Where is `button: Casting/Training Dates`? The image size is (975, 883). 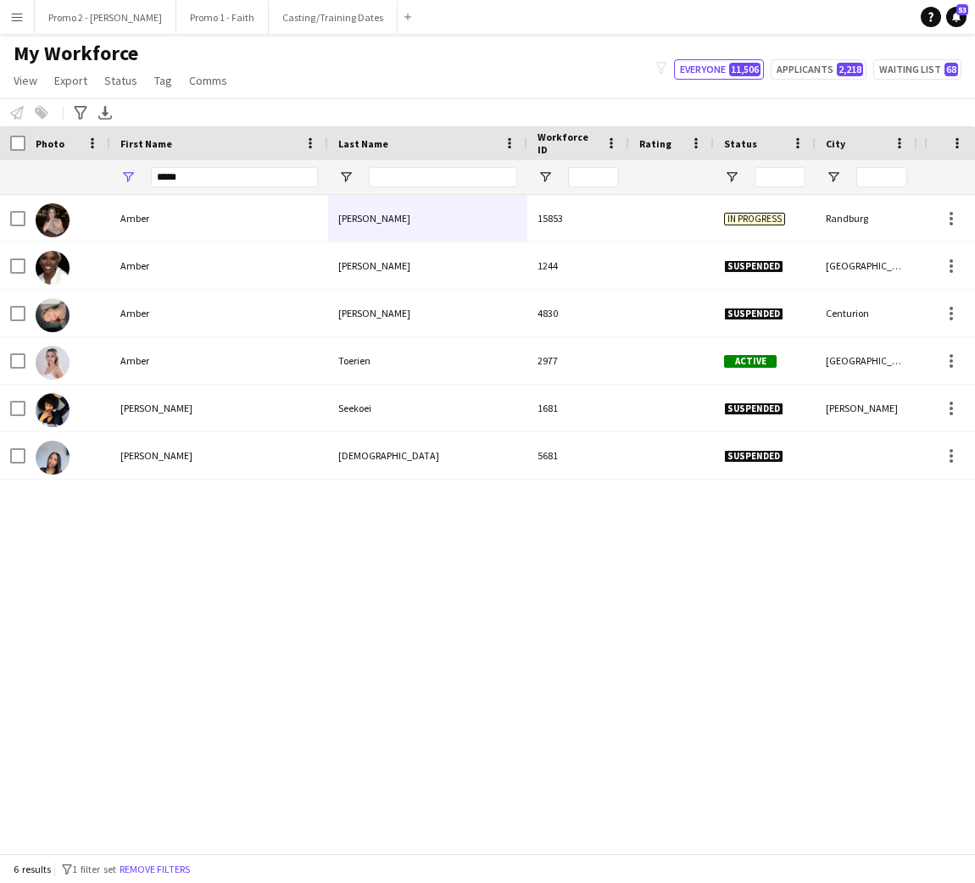 button: Casting/Training Dates is located at coordinates (333, 17).